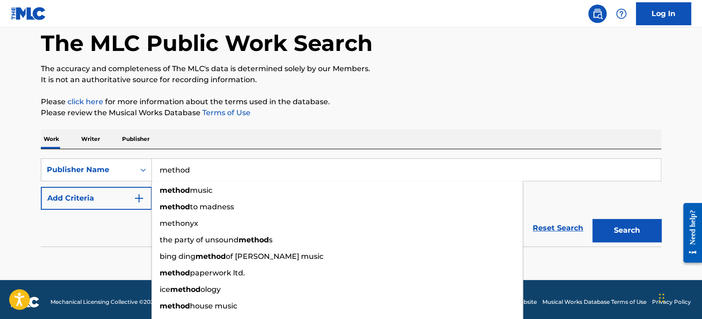  What do you see at coordinates (201, 190) in the screenshot?
I see `span: music` at bounding box center [201, 190].